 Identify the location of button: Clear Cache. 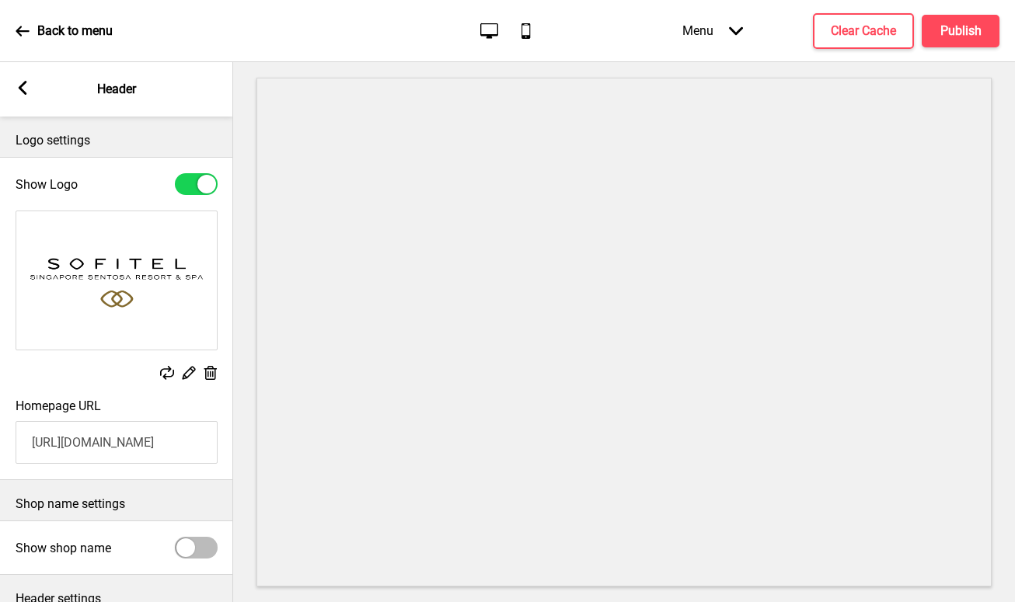
(863, 31).